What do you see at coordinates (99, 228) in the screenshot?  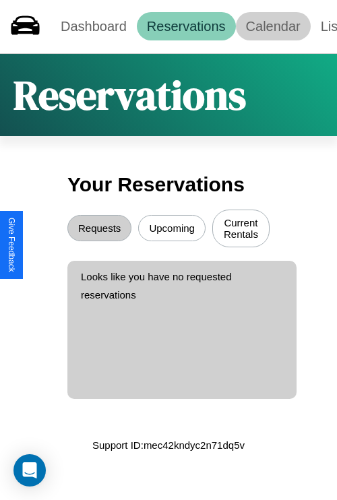 I see `button: Requests` at bounding box center [99, 228].